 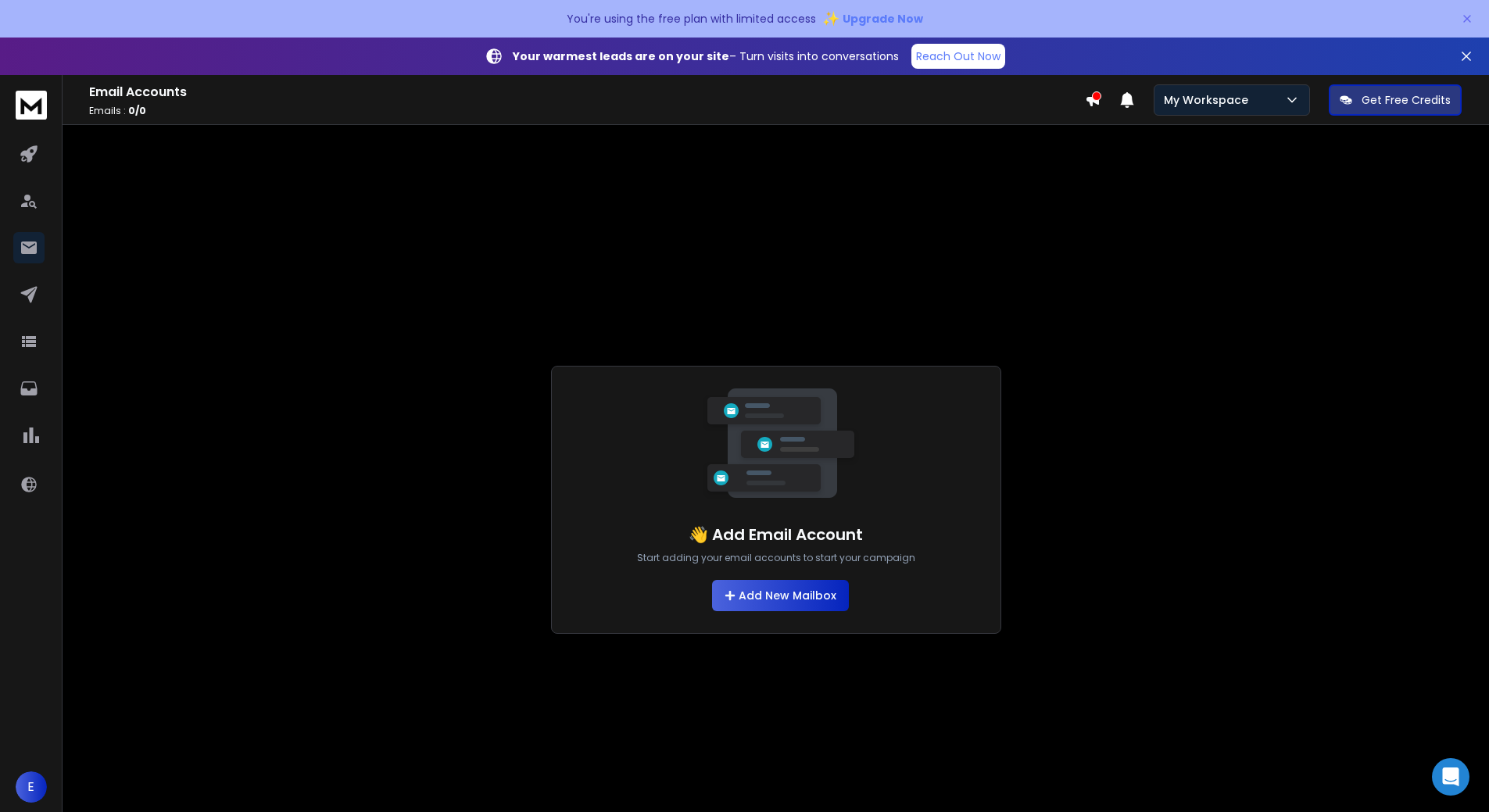 What do you see at coordinates (137, 110) in the screenshot?
I see `span: 0 / 0` at bounding box center [137, 110].